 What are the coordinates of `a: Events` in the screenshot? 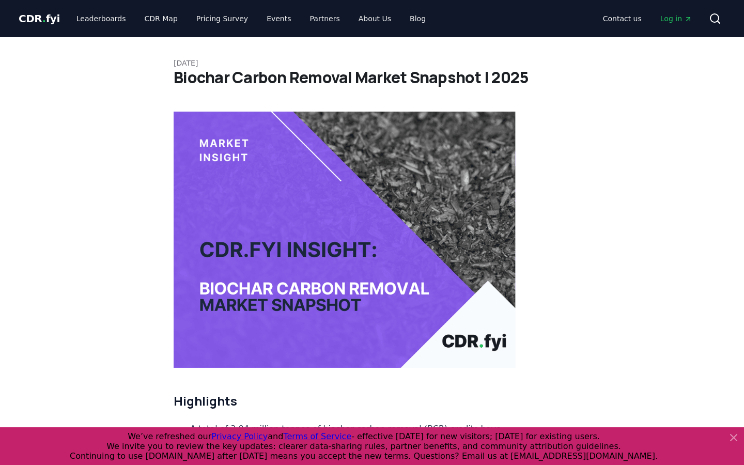 It's located at (279, 19).